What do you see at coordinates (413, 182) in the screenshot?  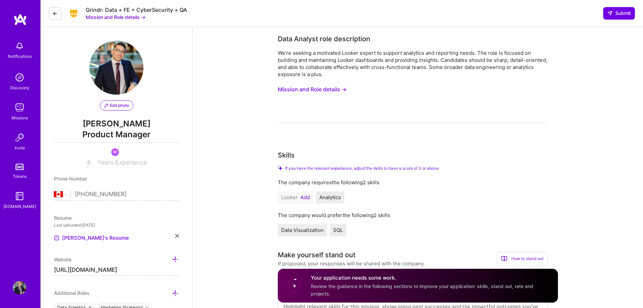 I see `div: The company requires the following 2 skills` at bounding box center [413, 182].